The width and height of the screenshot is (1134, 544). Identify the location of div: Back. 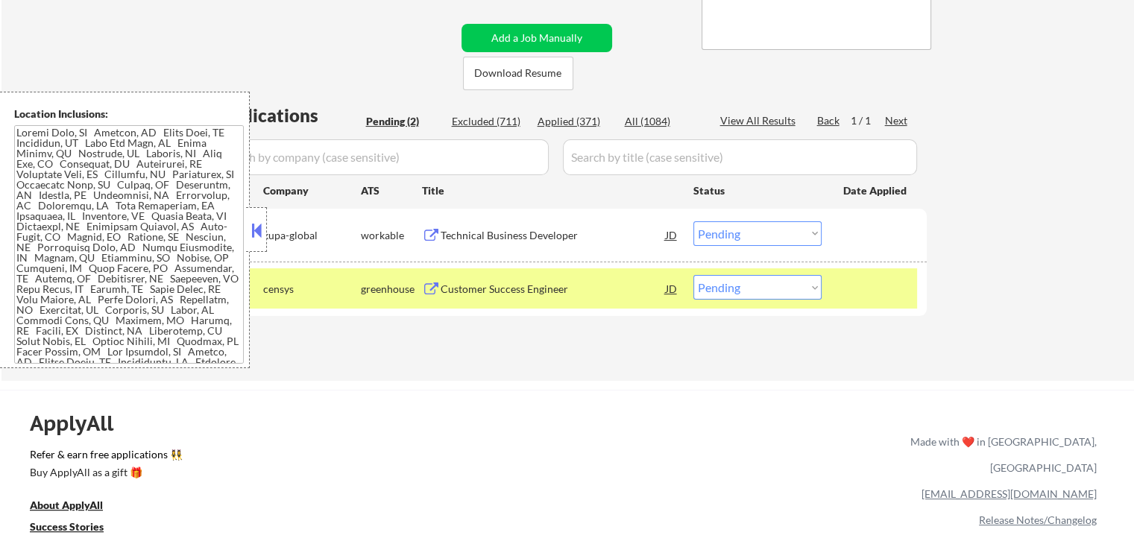
(829, 121).